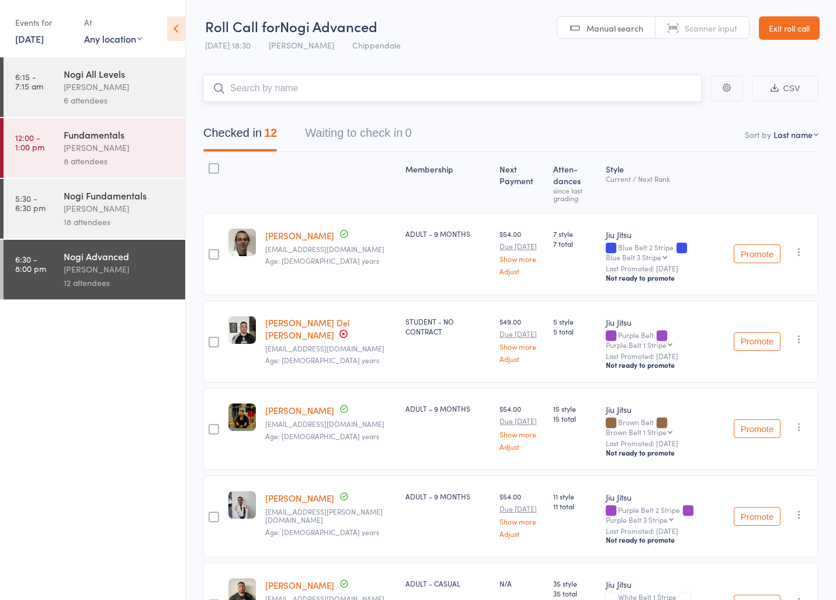 This screenshot has height=600, width=836. What do you see at coordinates (30, 203) in the screenshot?
I see `time: 5:30 - 6:30 pm` at bounding box center [30, 203].